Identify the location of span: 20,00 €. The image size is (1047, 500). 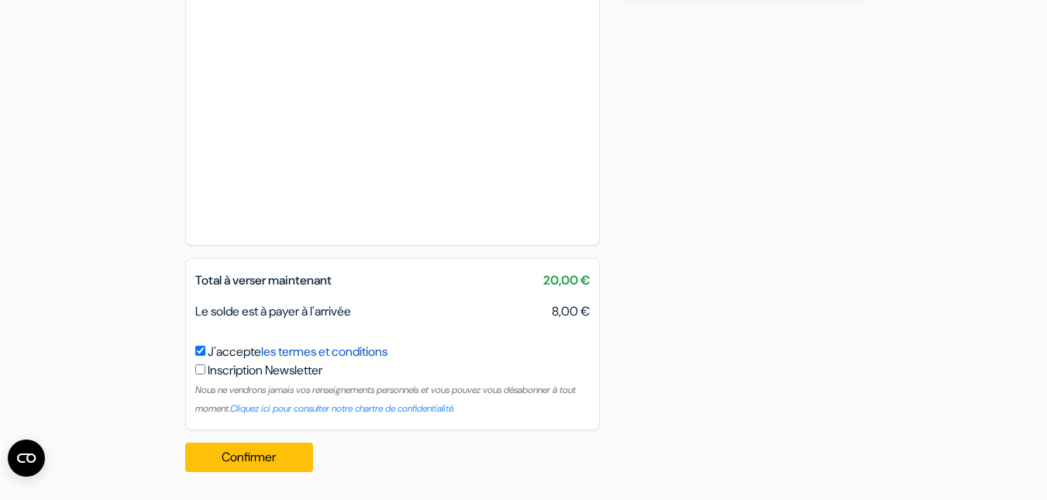
(566, 281).